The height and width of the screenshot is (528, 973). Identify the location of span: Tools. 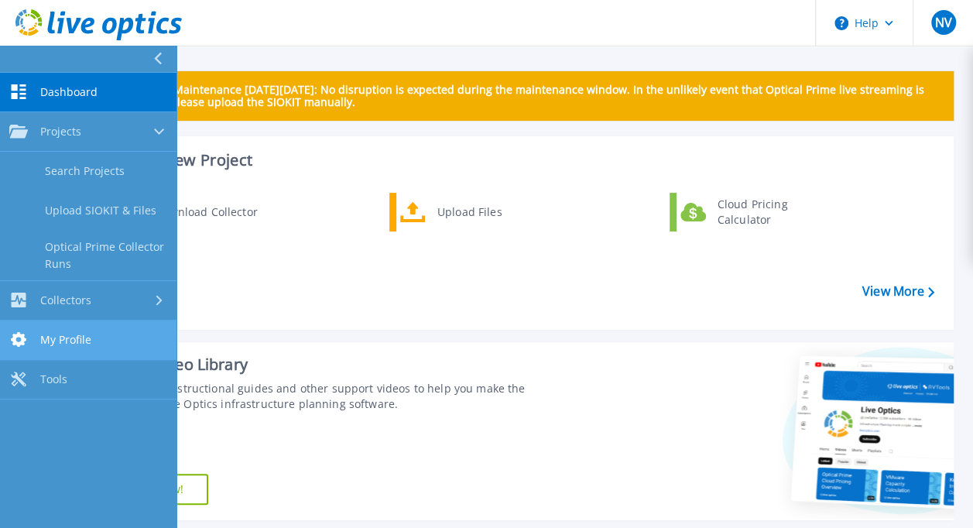
(53, 379).